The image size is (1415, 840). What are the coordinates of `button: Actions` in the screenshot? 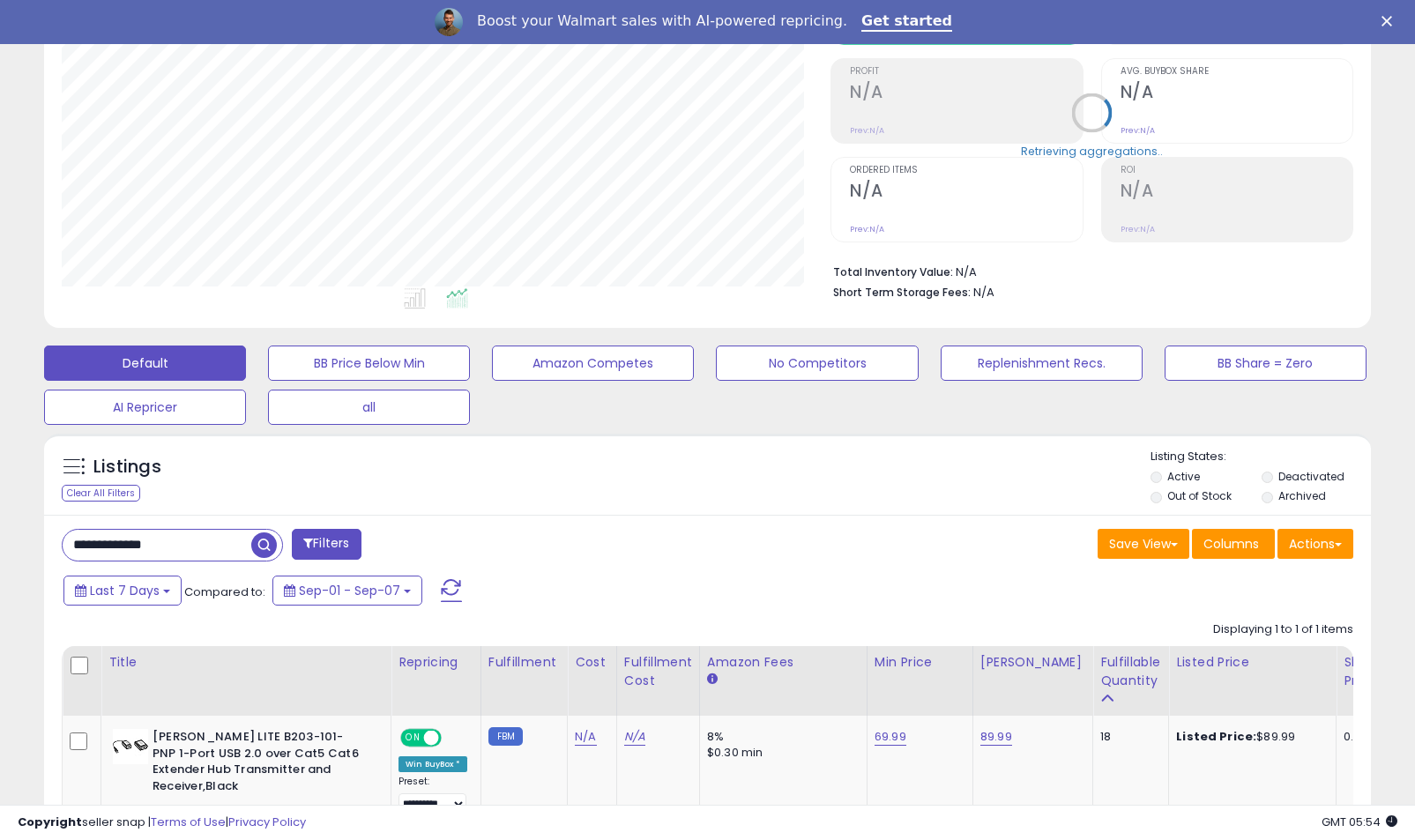 It's located at (1315, 543).